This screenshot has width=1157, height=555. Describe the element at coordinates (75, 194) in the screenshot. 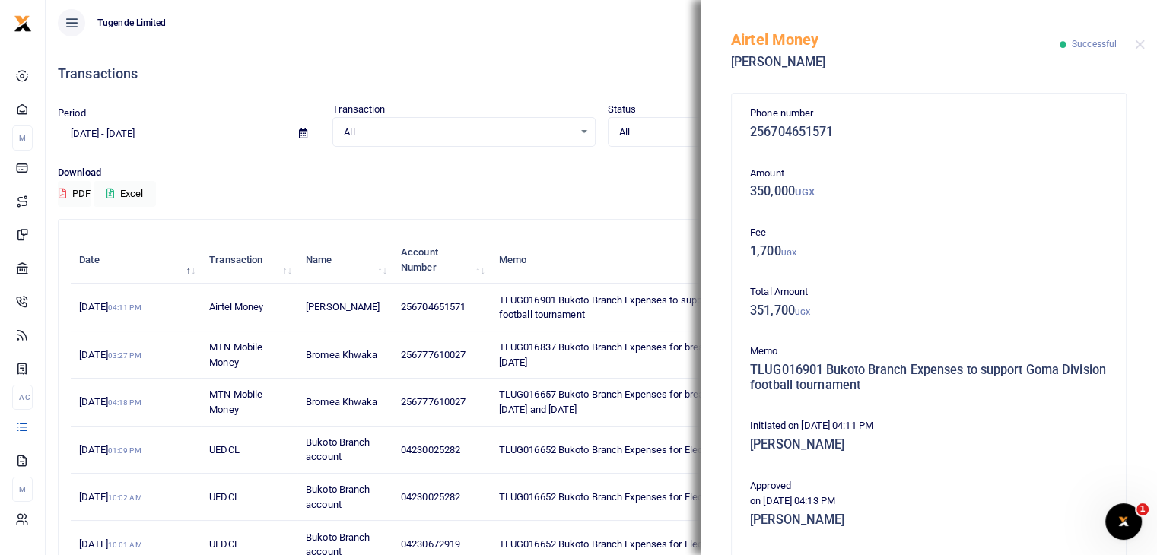

I see `button: PDF` at that location.